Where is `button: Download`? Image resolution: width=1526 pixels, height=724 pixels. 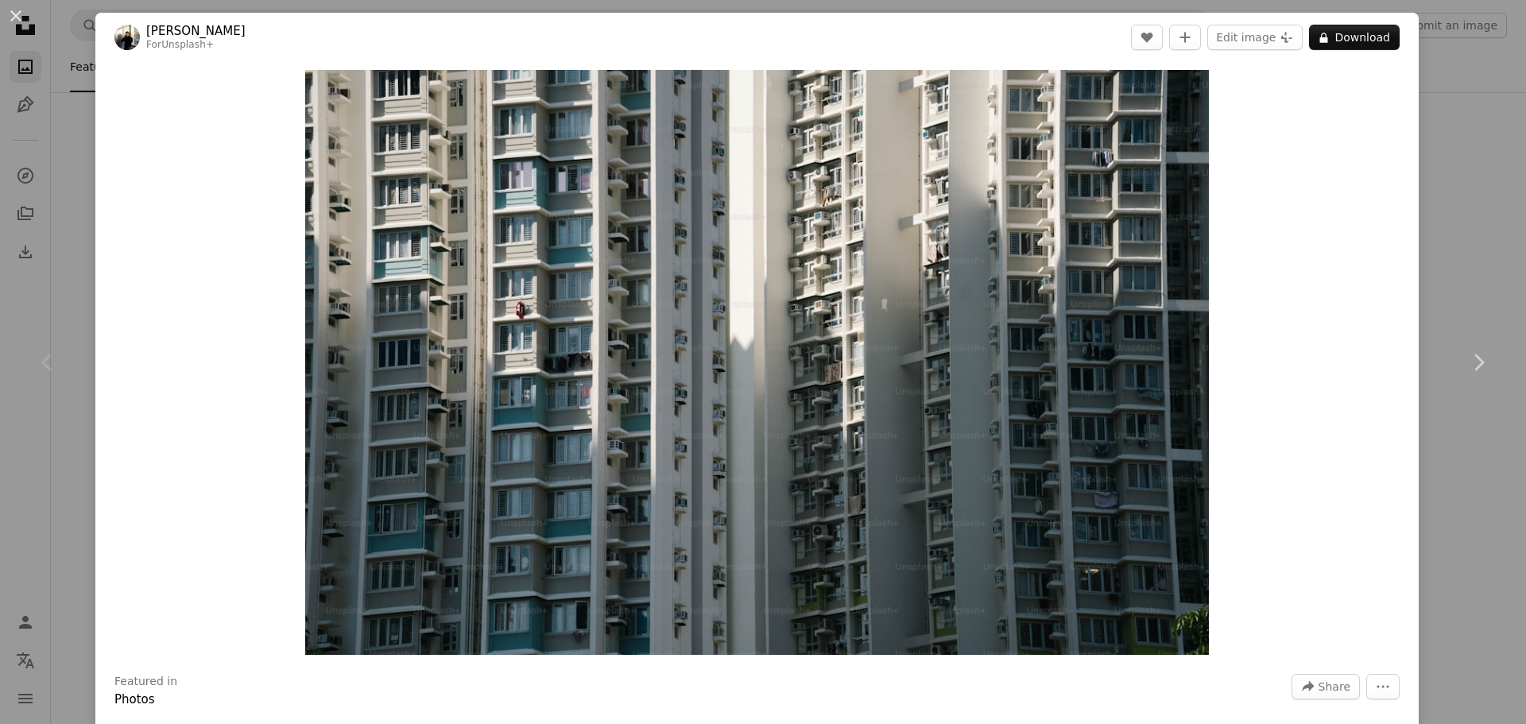
button: Download is located at coordinates (1354, 37).